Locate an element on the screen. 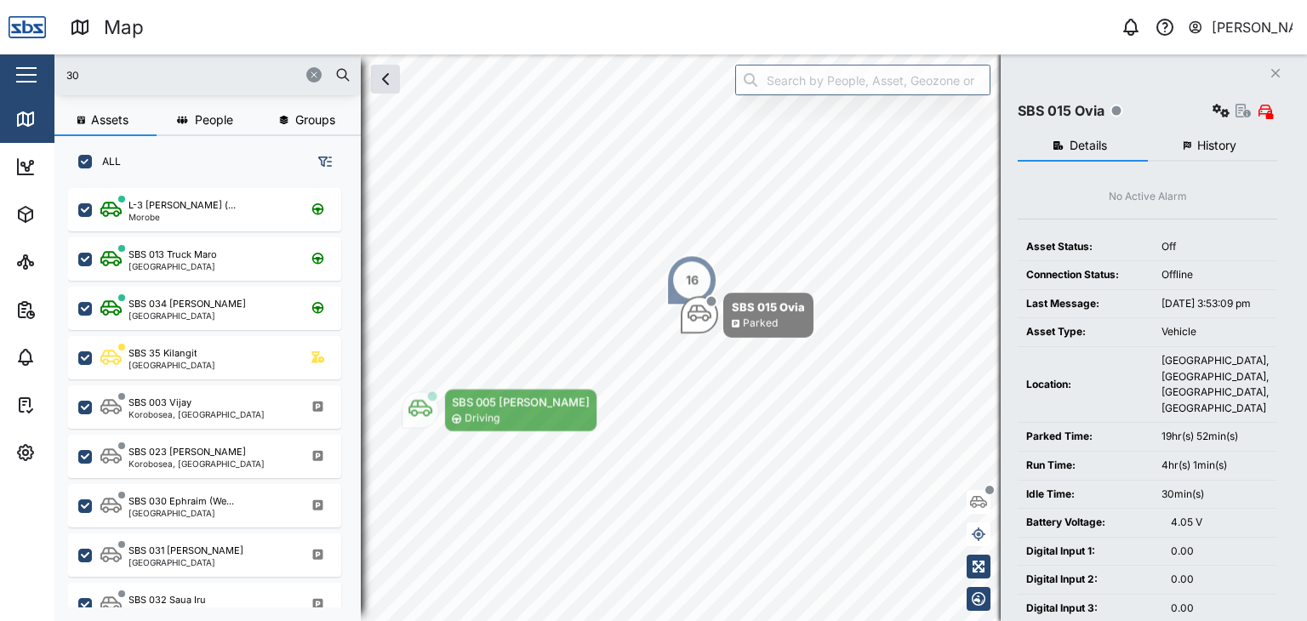 The image size is (1307, 621). div: Reports is located at coordinates (73, 310).